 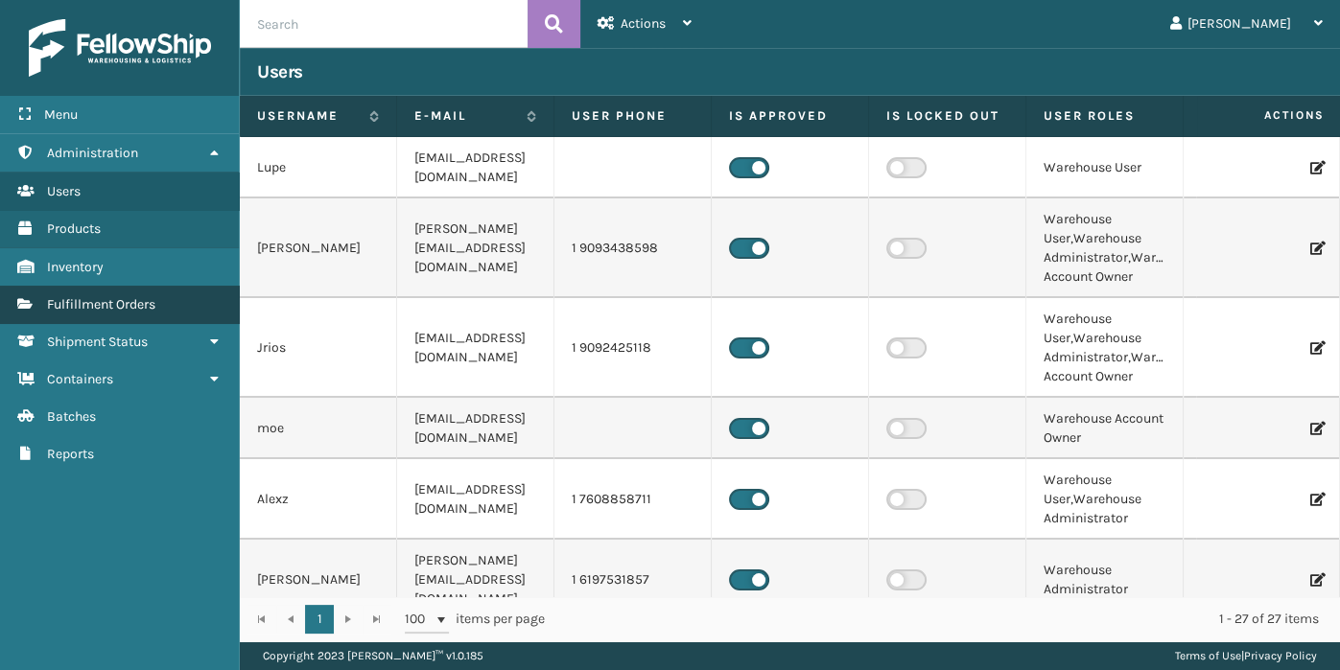 What do you see at coordinates (1105, 429) in the screenshot?
I see `td: Warehouse Account Owner` at bounding box center [1105, 429].